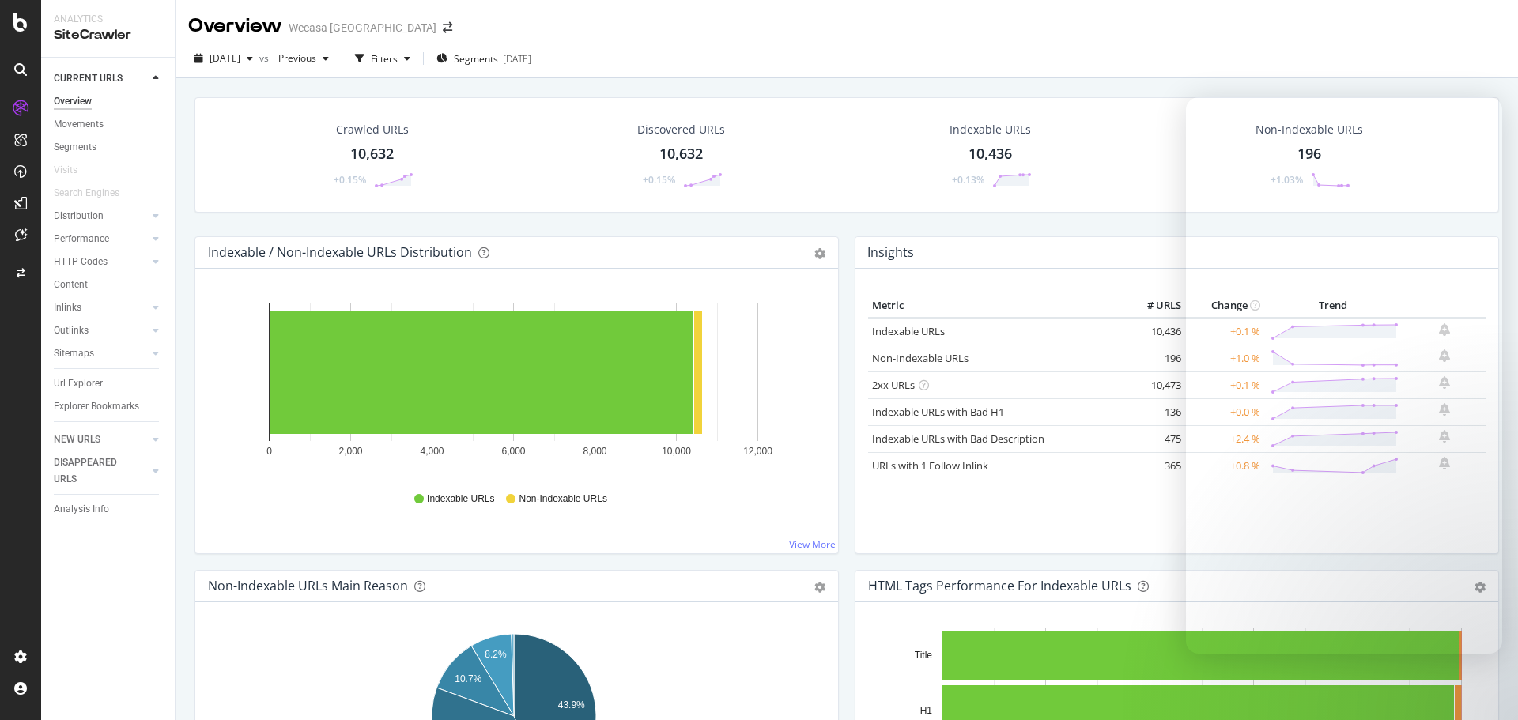  I want to click on text: 4,000, so click(432, 452).